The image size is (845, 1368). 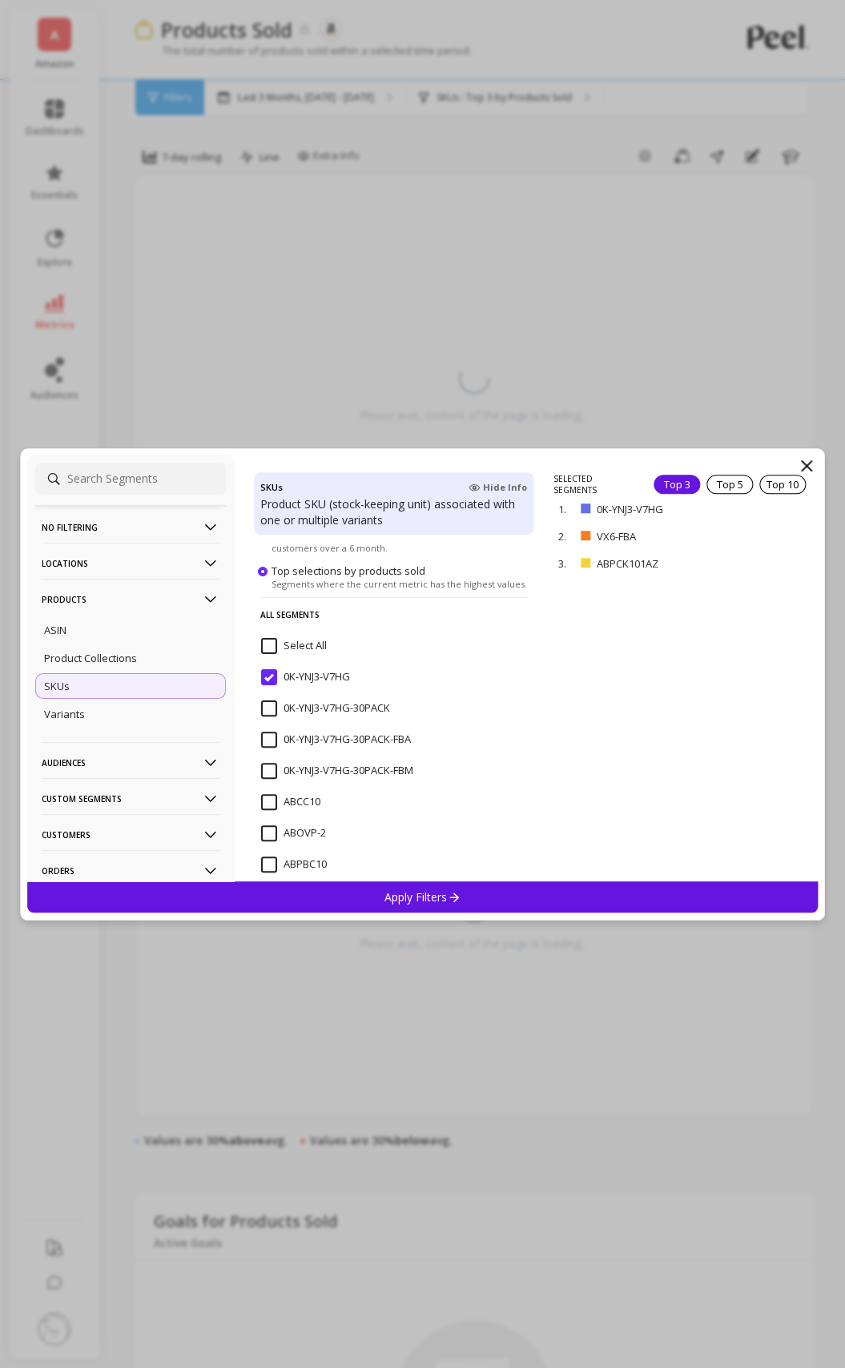 I want to click on span: Top selections by products sold, so click(x=348, y=570).